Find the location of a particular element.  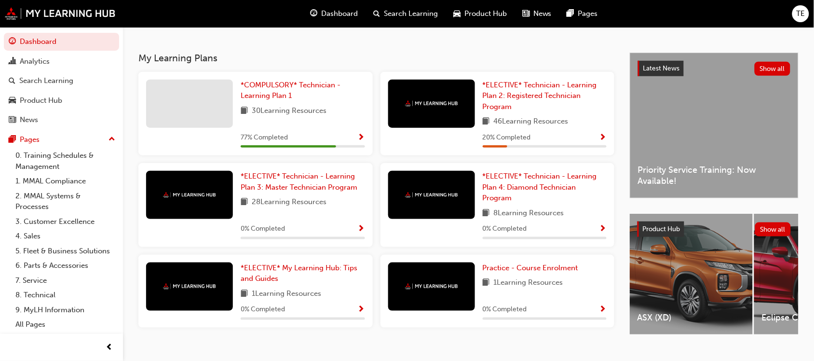

span: Priority Service Training: Now Available! is located at coordinates (714, 175).